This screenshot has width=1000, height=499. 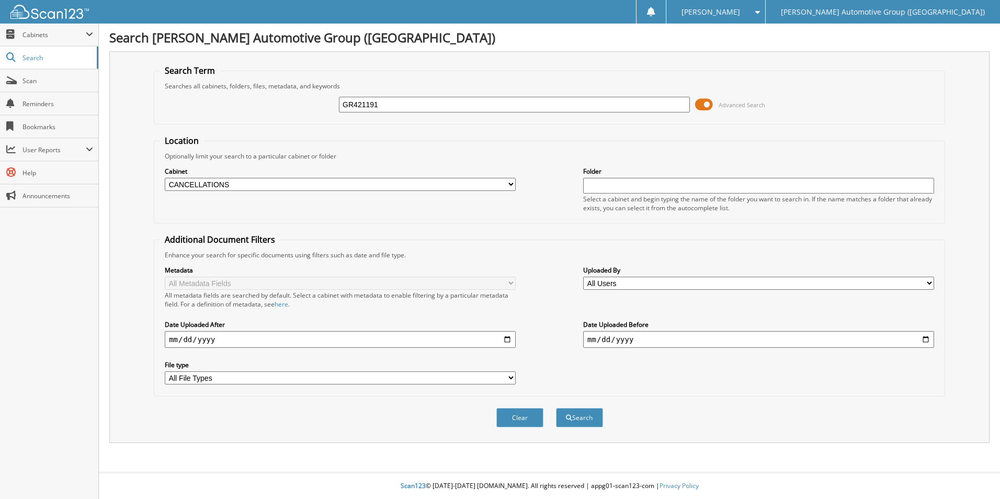 What do you see at coordinates (758, 203) in the screenshot?
I see `div: Select a cabinet and begin typing the name of the folder you want to search in. If the name match...` at bounding box center [758, 203].